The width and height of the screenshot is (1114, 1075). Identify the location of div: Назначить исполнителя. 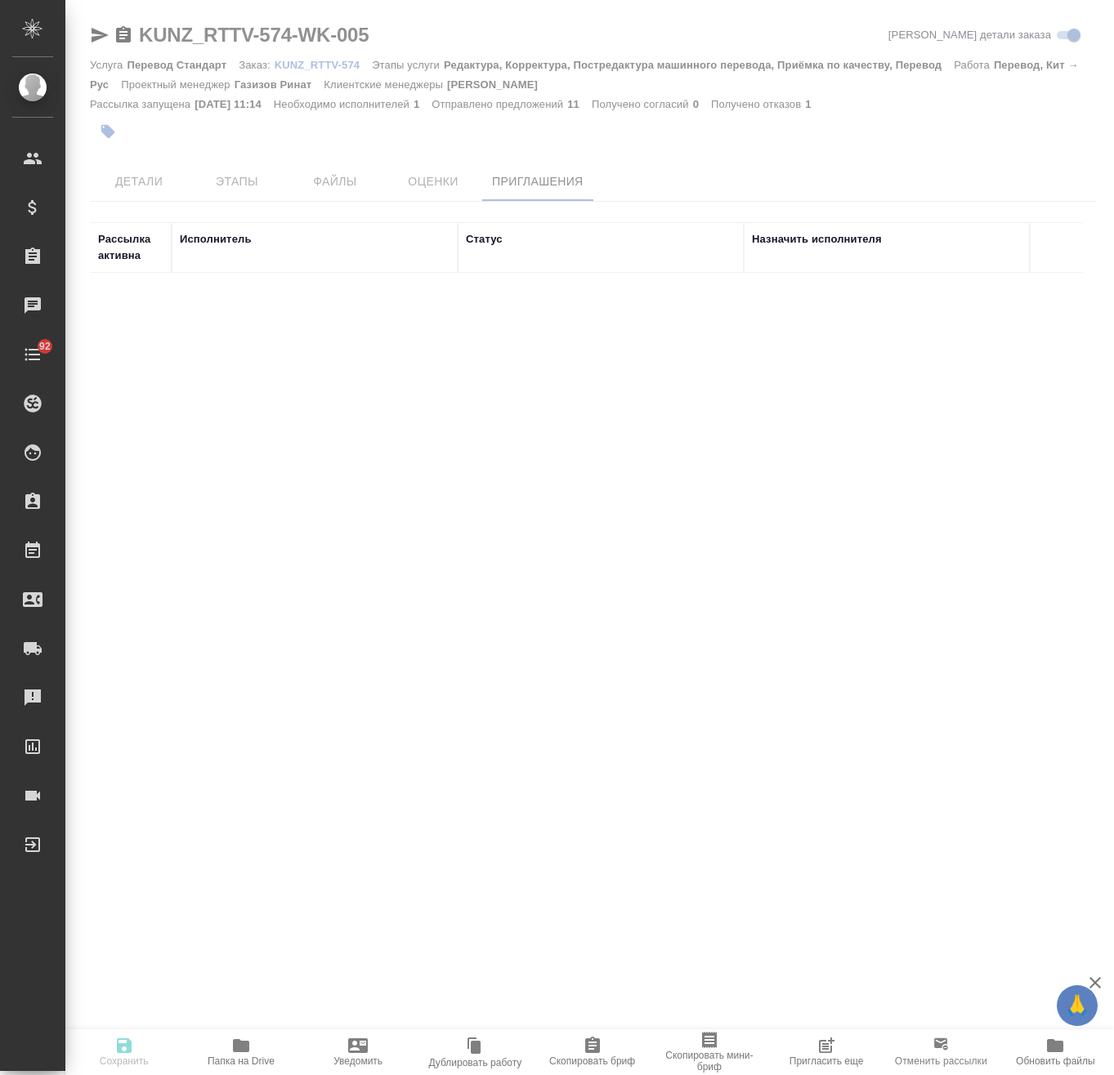
(816, 239).